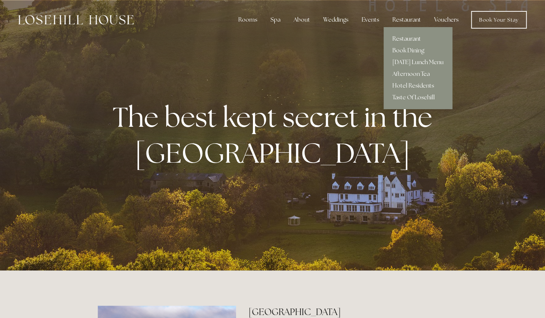  What do you see at coordinates (418, 50) in the screenshot?
I see `a: Book Dining` at bounding box center [418, 50].